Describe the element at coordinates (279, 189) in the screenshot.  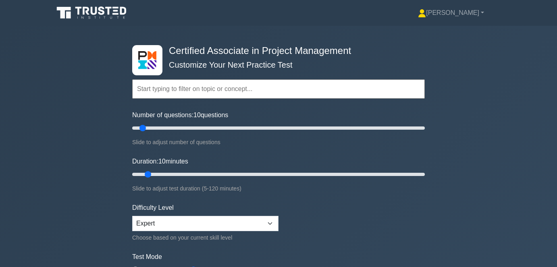
I see `div: Slide to adjust test duration (5-120 minutes)` at that location.